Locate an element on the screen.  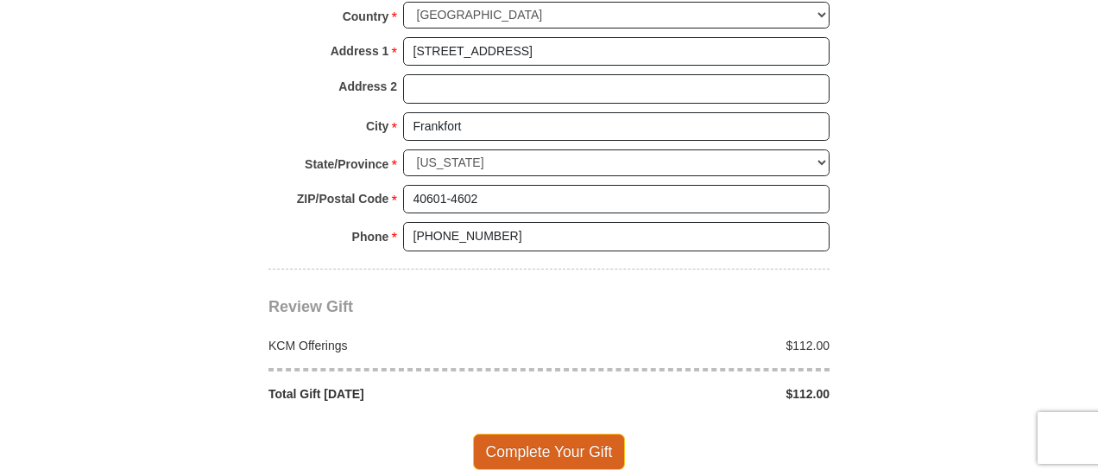
div: KCM Offerings is located at coordinates (405, 345).